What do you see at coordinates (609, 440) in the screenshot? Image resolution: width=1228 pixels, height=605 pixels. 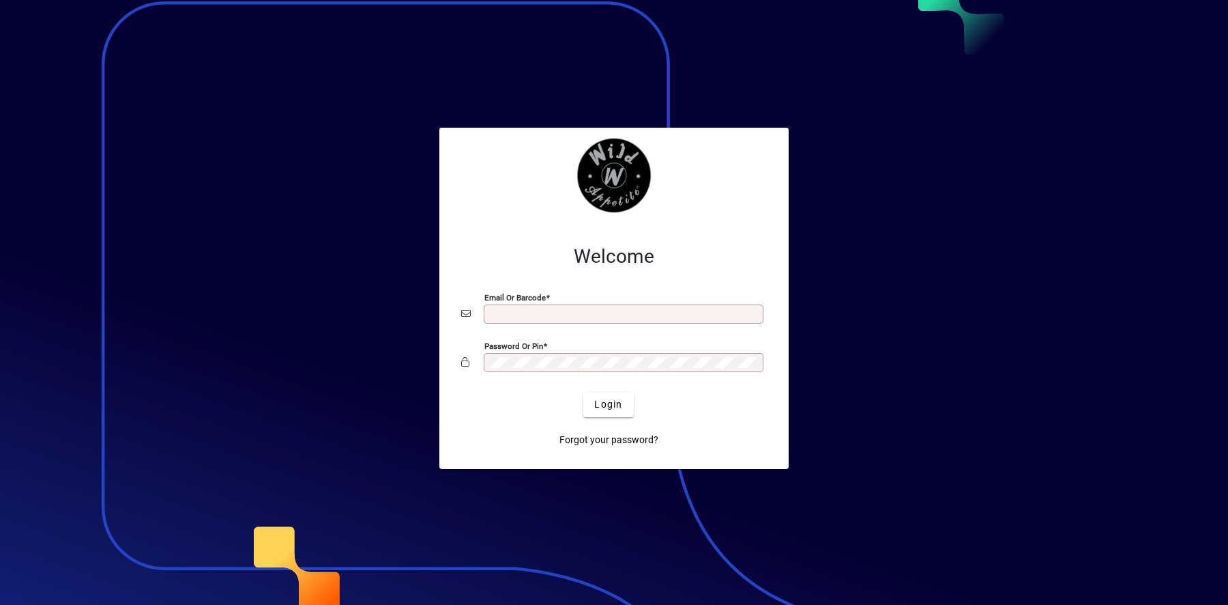 I see `a: Forgot your password?` at bounding box center [609, 440].